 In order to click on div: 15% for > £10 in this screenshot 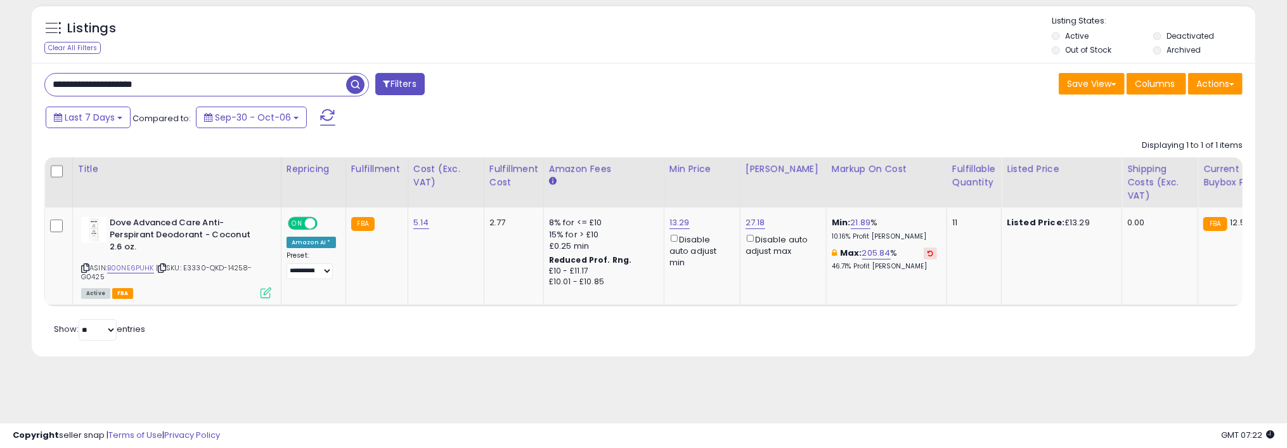, I will do `click(602, 235)`.